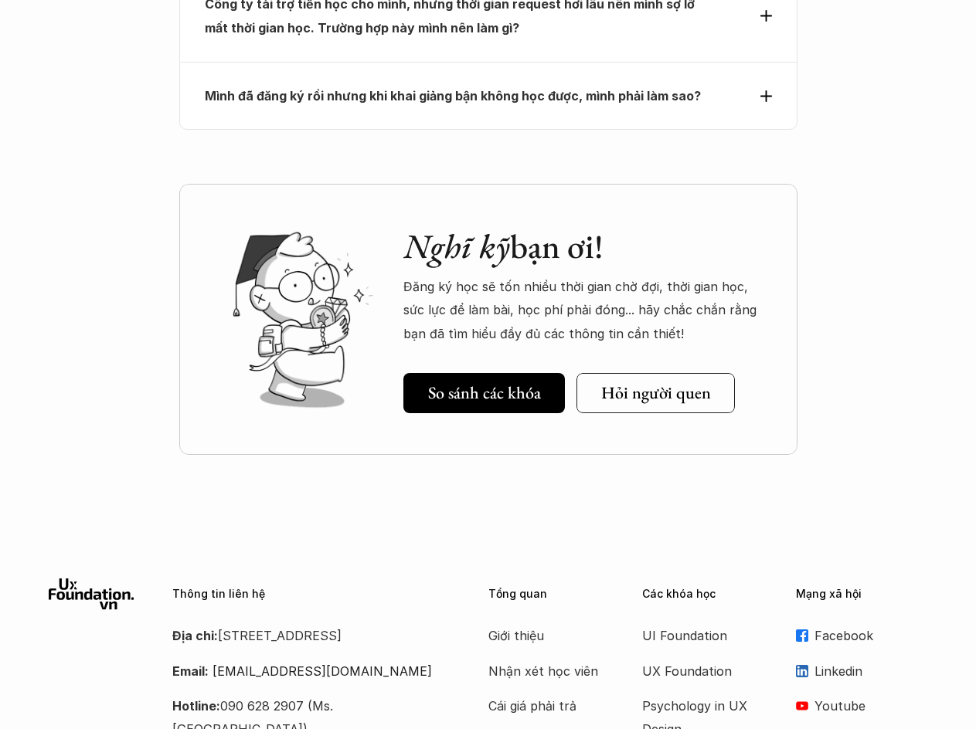 The width and height of the screenshot is (976, 729). What do you see at coordinates (704, 636) in the screenshot?
I see `a: UI Foundation` at bounding box center [704, 636].